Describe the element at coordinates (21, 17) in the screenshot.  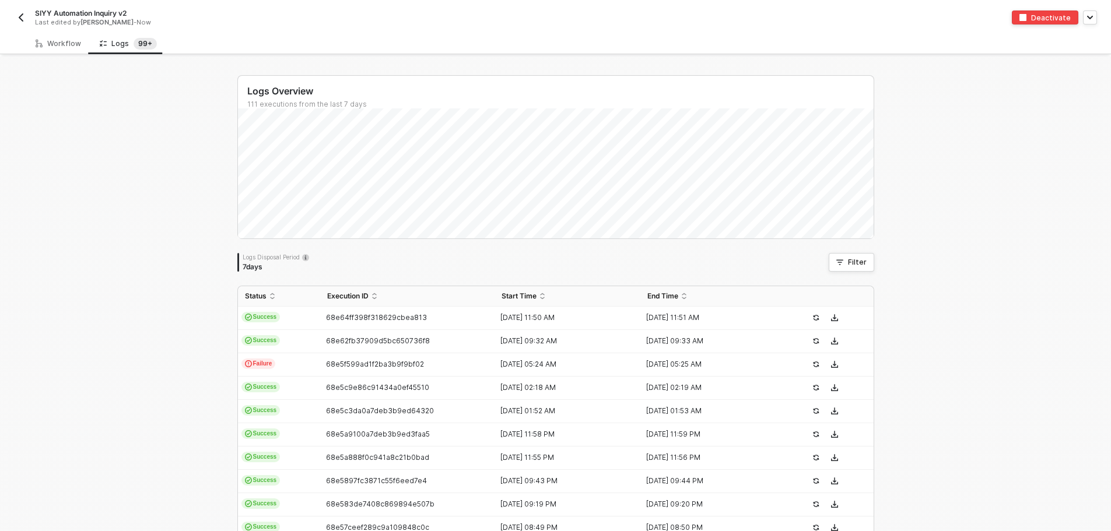
I see `button: back` at that location.